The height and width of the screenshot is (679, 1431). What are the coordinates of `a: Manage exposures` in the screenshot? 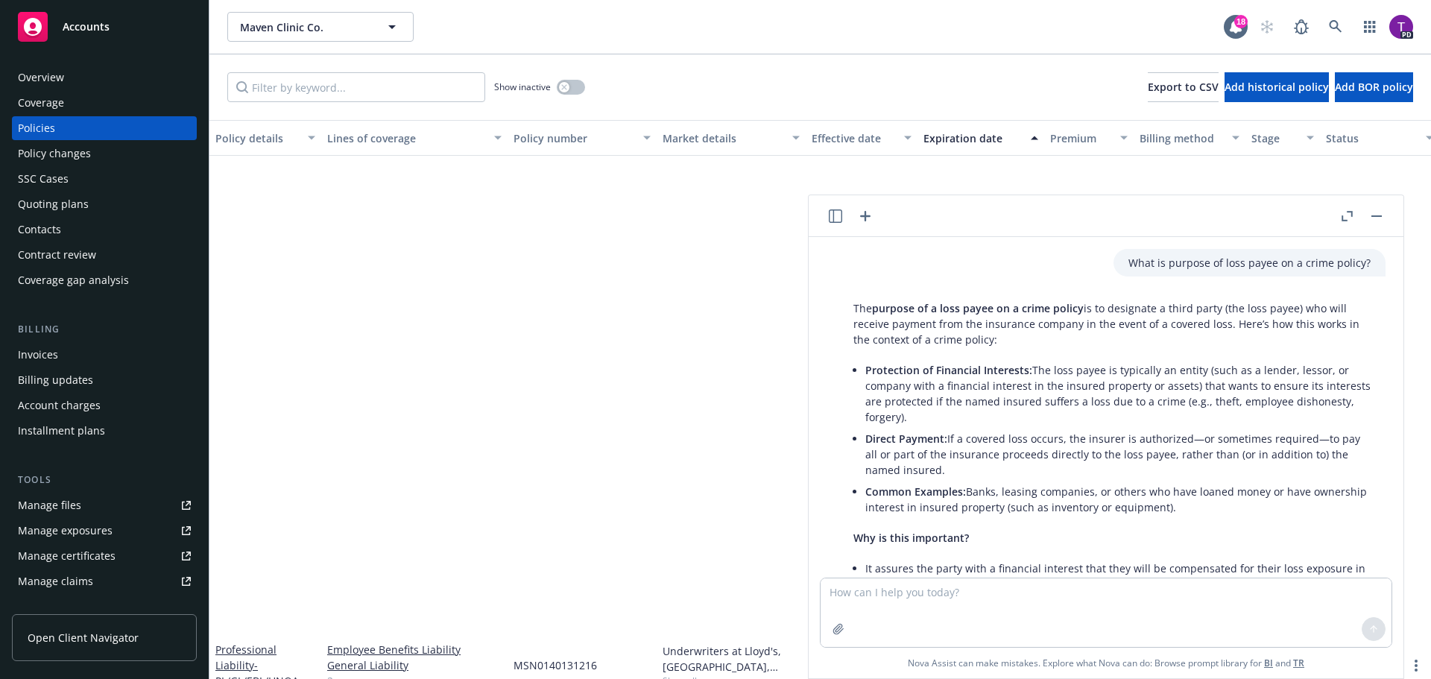 It's located at (104, 531).